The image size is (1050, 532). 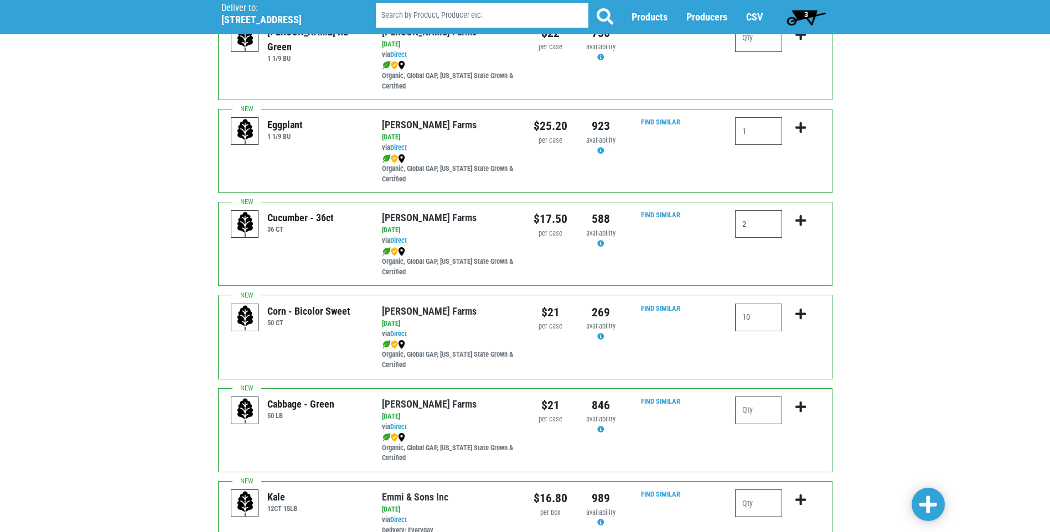 I want to click on div: Cabbage - Green, so click(x=301, y=404).